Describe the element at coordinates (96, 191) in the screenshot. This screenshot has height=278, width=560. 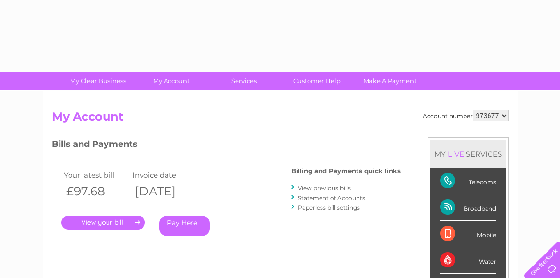
I see `th: £97.68` at that location.